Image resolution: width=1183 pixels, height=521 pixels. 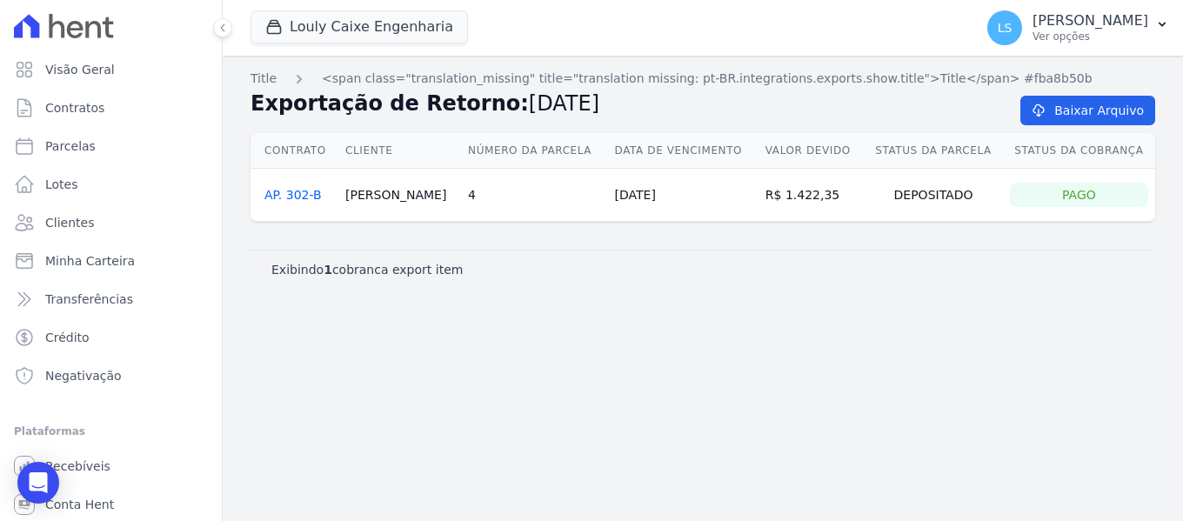 What do you see at coordinates (77, 466) in the screenshot?
I see `span: Recebíveis` at bounding box center [77, 466].